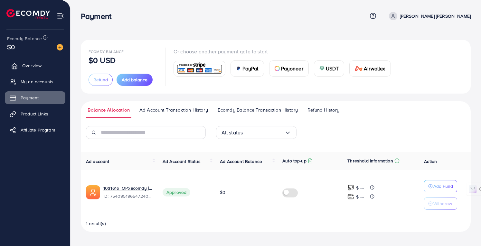 This screenshot has height=246, width=481. What do you see at coordinates (134, 80) in the screenshot?
I see `button: Add balance` at bounding box center [134, 80].